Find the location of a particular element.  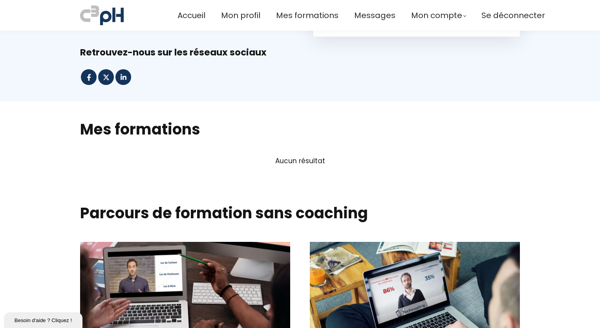

div: Besoin d'aide ? Cliquez ! is located at coordinates (39, 9).